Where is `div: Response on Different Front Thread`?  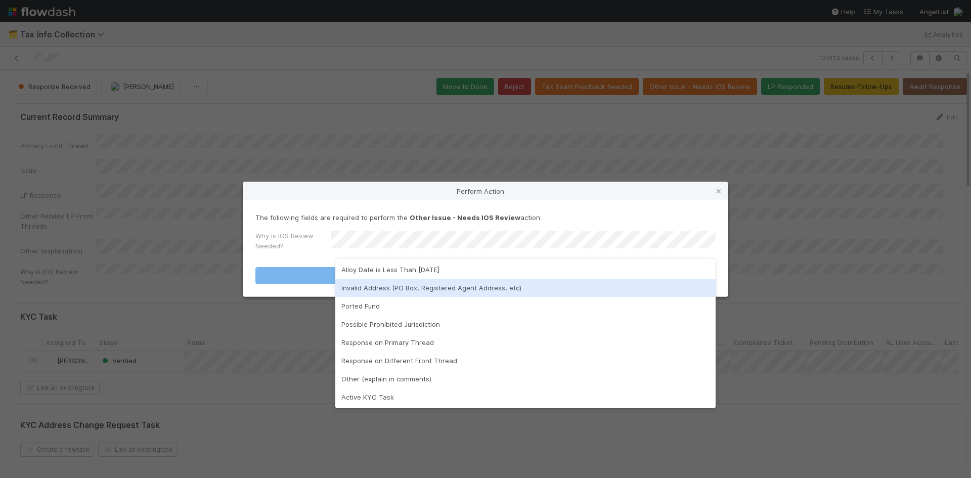
div: Response on Different Front Thread is located at coordinates (525, 360).